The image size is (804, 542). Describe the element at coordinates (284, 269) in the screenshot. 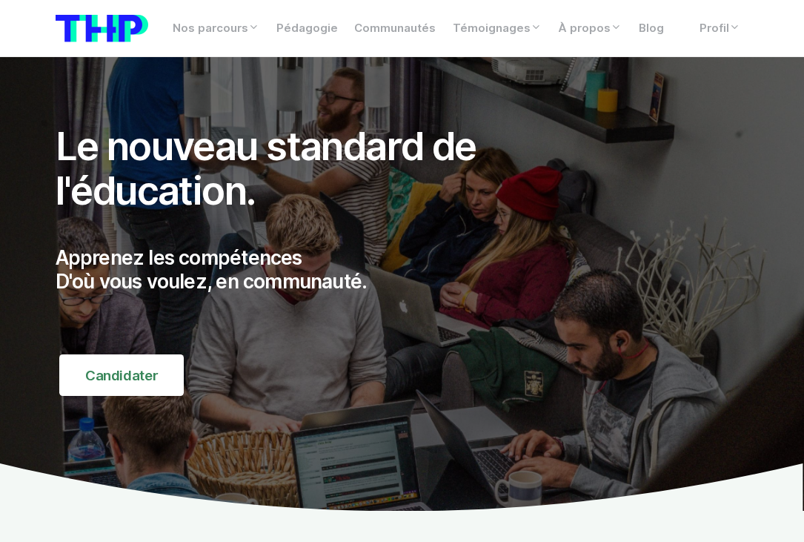

I see `p: Apprenez les compétences D'où vous voulez, en communauté.` at that location.